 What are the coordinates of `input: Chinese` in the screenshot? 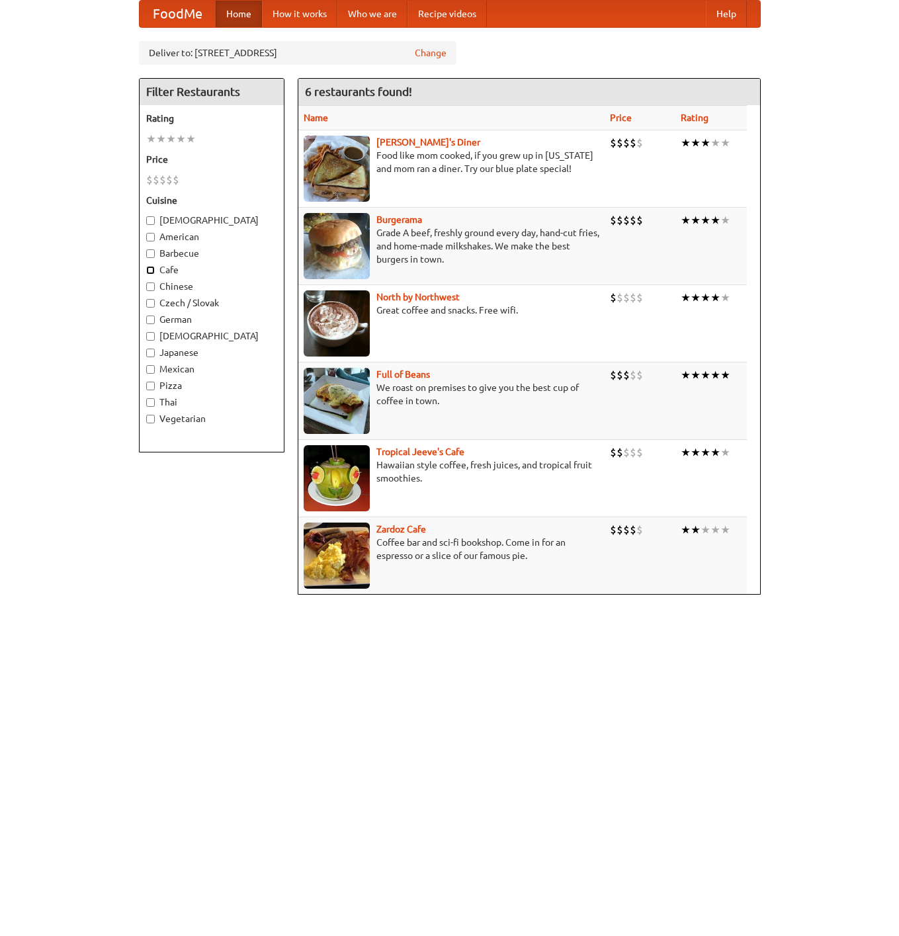 It's located at (150, 286).